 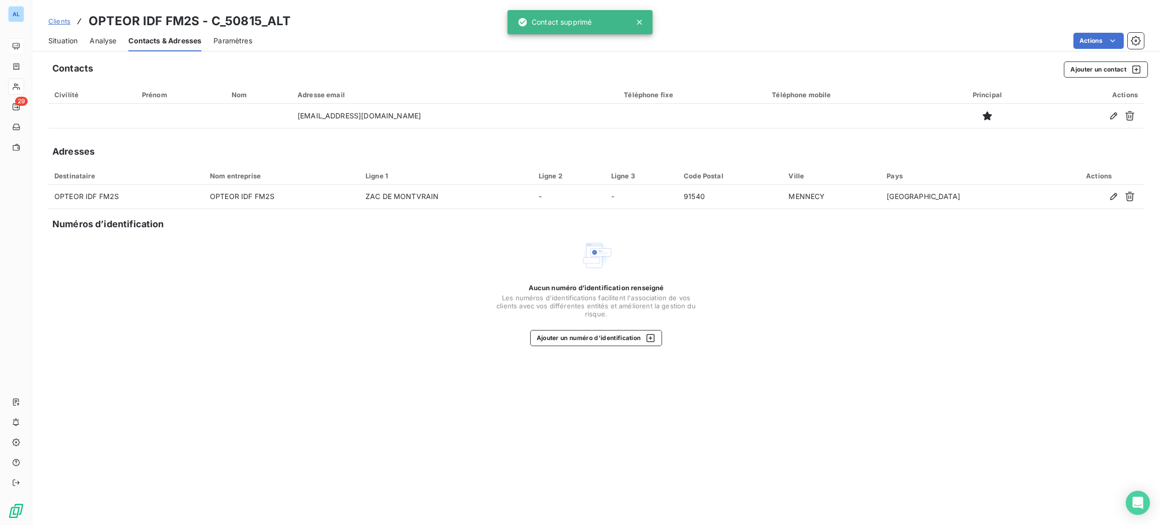 I want to click on h5: Adresses, so click(x=74, y=152).